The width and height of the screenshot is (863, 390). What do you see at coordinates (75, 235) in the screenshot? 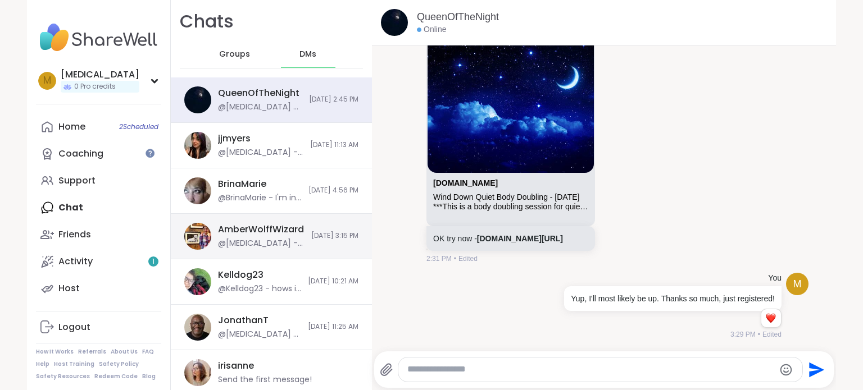
I see `div: Friends` at bounding box center [75, 235].